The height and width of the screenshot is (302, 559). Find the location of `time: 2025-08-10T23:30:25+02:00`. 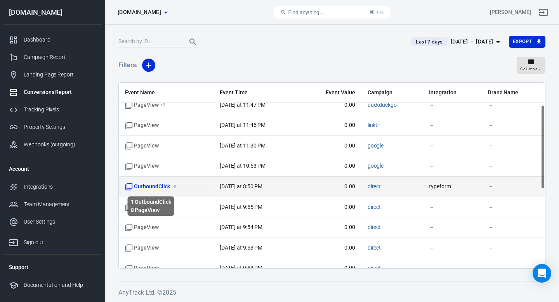

time: 2025-08-10T23:30:25+02:00 is located at coordinates (243, 146).